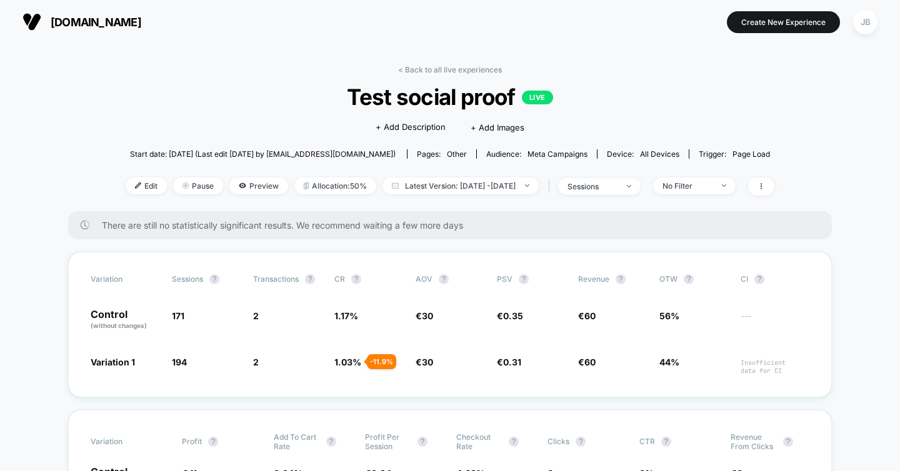 Image resolution: width=900 pixels, height=471 pixels. I want to click on div: - 11.9 %, so click(381, 362).